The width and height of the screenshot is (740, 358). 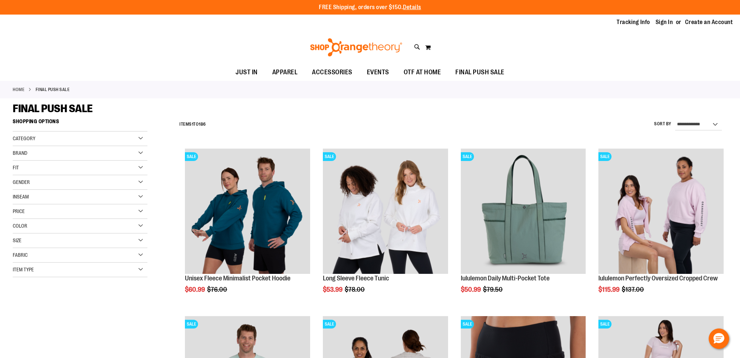 I want to click on span: $79.50, so click(x=493, y=289).